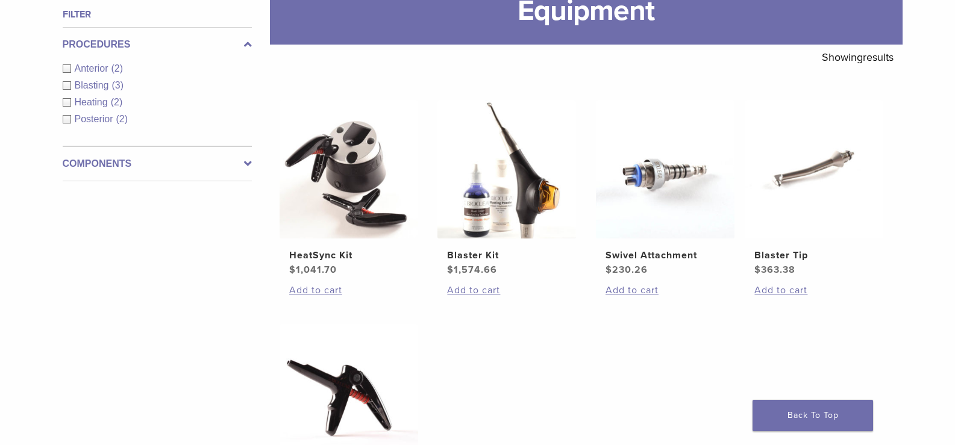  Describe the element at coordinates (118, 85) in the screenshot. I see `span: (3)` at that location.